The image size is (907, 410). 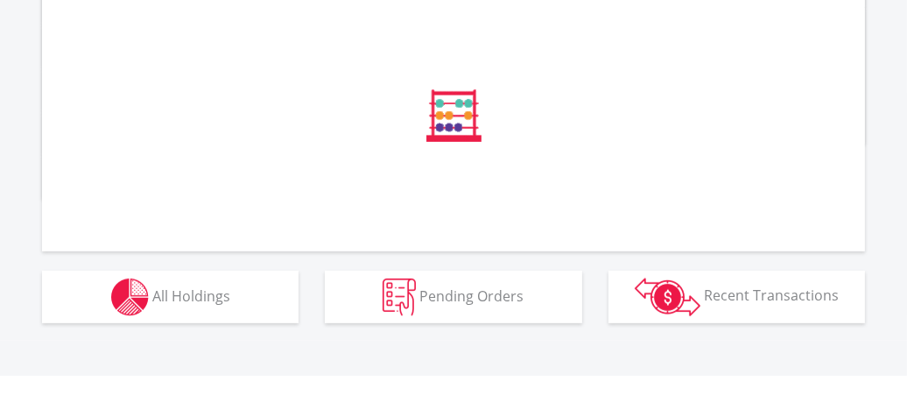 I want to click on button: Pending Orders, so click(x=453, y=297).